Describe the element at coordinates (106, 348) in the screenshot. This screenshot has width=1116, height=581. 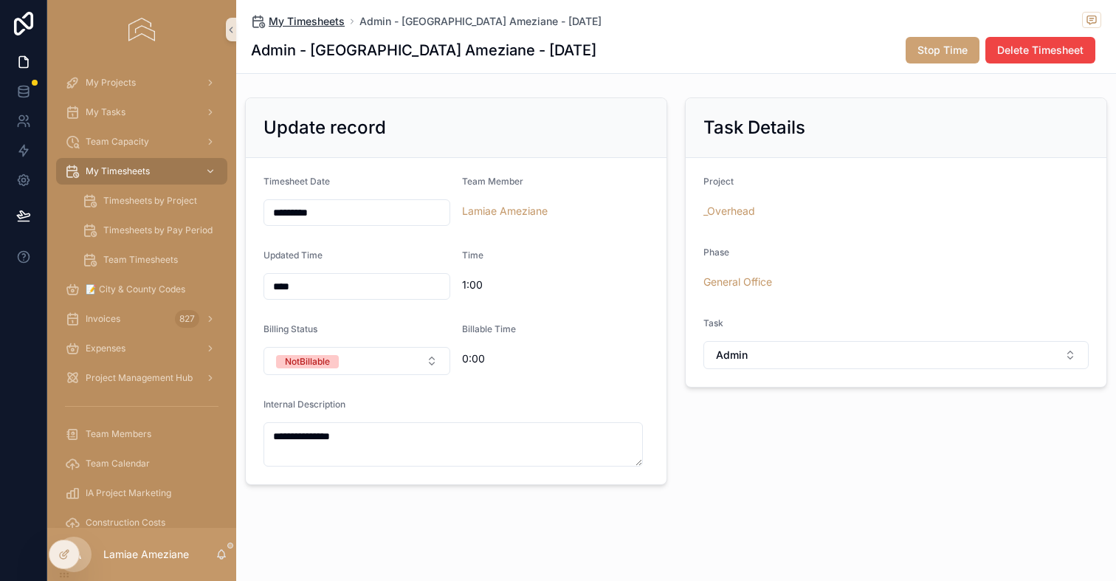
I see `span: Expenses` at that location.